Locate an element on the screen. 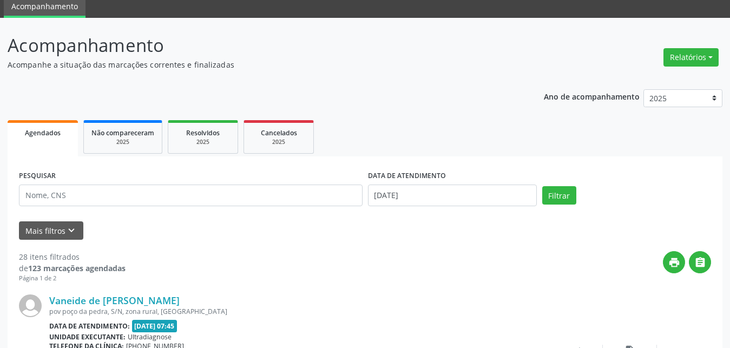 The height and width of the screenshot is (348, 730). button: Mais filtroskeyboard_arrow_down is located at coordinates (51, 230).